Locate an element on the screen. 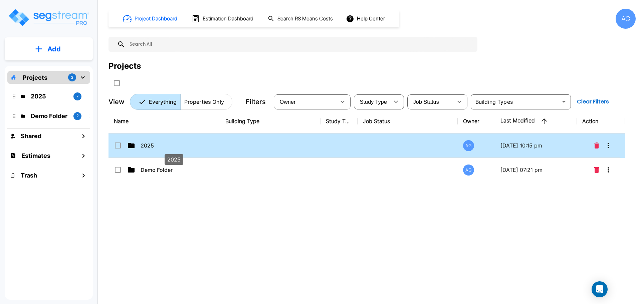  button: Project Dashboard is located at coordinates (151, 19).